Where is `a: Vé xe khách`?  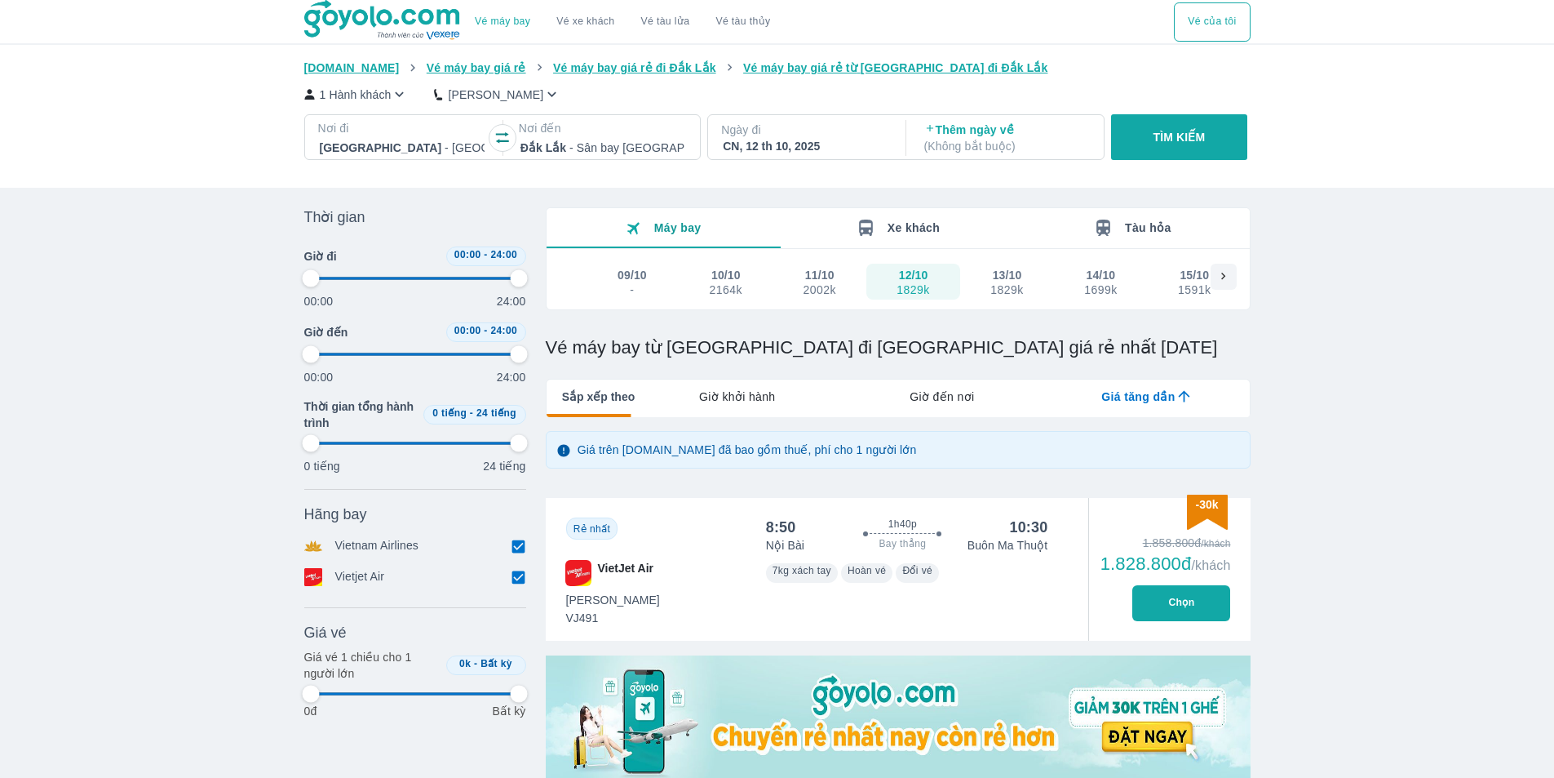 a: Vé xe khách is located at coordinates (585, 21).